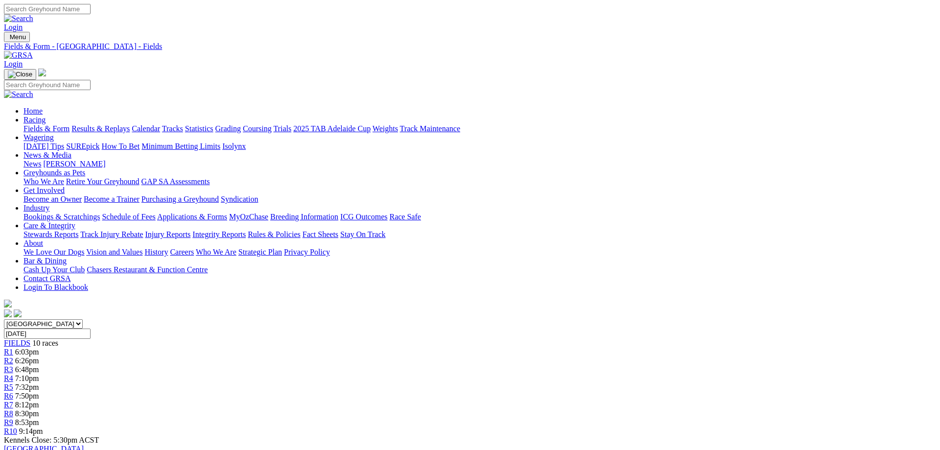 The width and height of the screenshot is (940, 450). What do you see at coordinates (405, 216) in the screenshot?
I see `a: Race Safe` at bounding box center [405, 216].